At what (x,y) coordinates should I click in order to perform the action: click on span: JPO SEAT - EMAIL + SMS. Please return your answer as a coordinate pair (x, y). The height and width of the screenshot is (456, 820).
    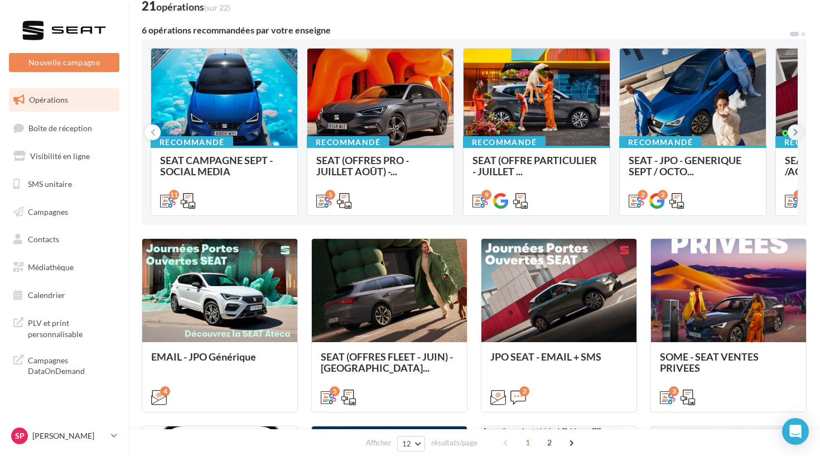
    Looking at the image, I should click on (546, 357).